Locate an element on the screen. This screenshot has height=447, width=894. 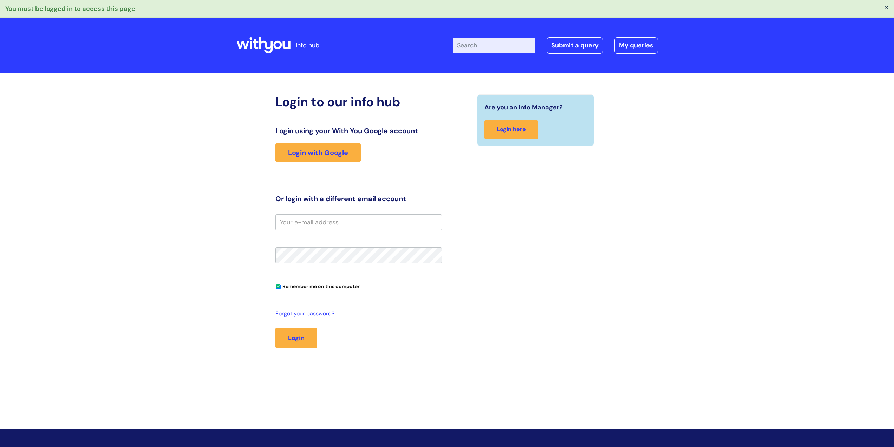
label: Remember me on this computer is located at coordinates (318, 285).